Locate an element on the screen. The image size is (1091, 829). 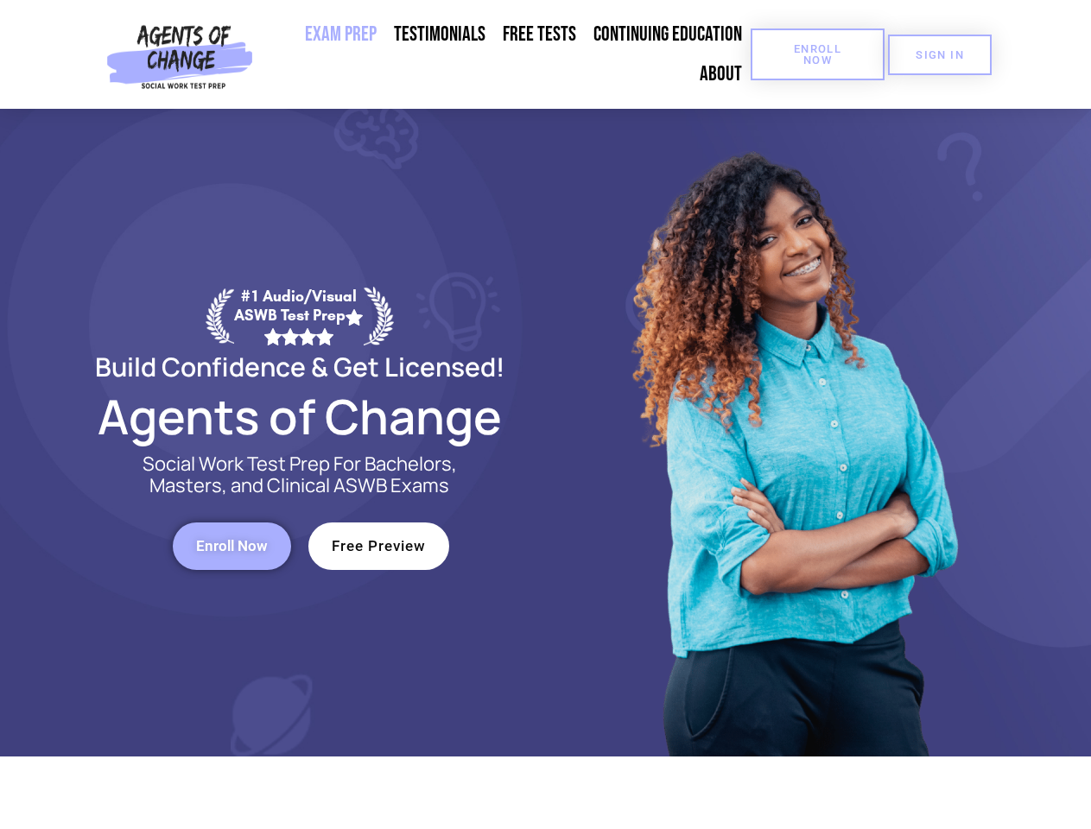
nav: Menu is located at coordinates (505, 54).